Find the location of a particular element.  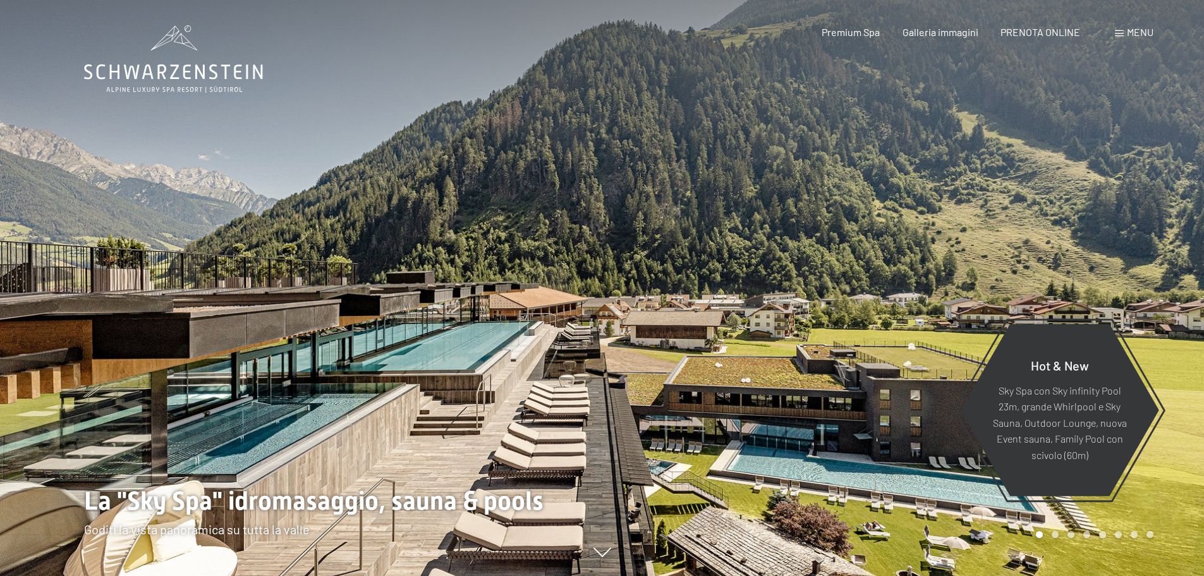

div: Carousel Page 2 is located at coordinates (1055, 534).